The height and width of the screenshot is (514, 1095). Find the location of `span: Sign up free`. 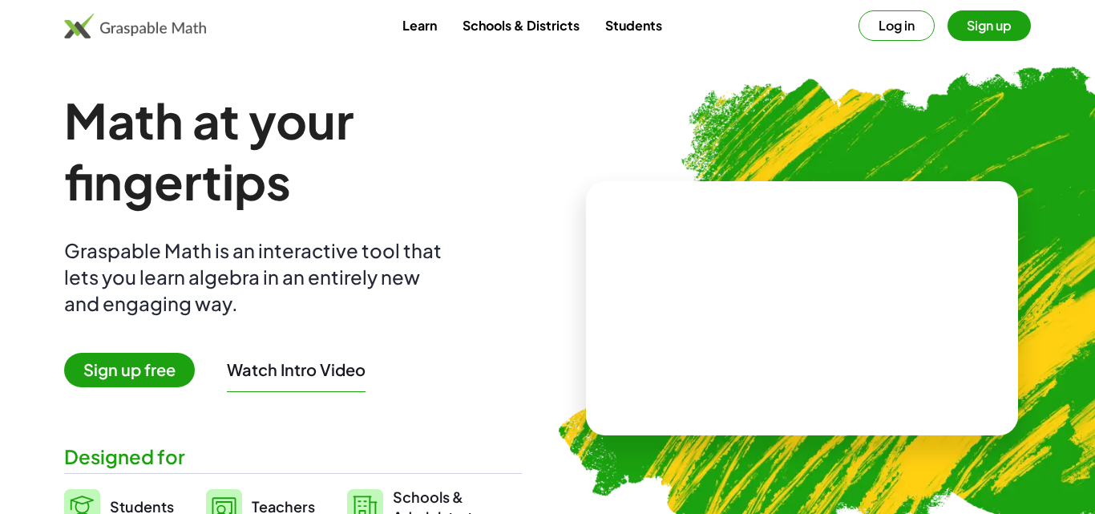

span: Sign up free is located at coordinates (129, 370).